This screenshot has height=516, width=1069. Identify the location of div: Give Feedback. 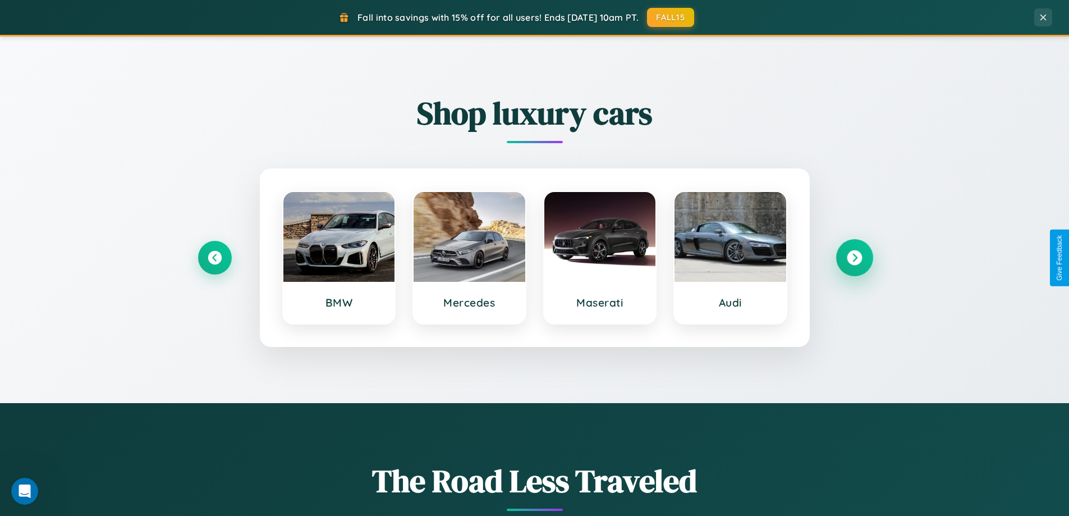
(1059, 258).